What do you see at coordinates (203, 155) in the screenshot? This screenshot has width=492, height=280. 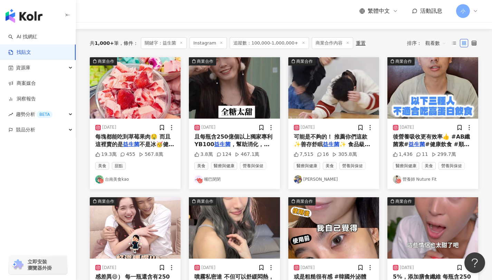 I see `div: 3.8萬` at bounding box center [203, 155].